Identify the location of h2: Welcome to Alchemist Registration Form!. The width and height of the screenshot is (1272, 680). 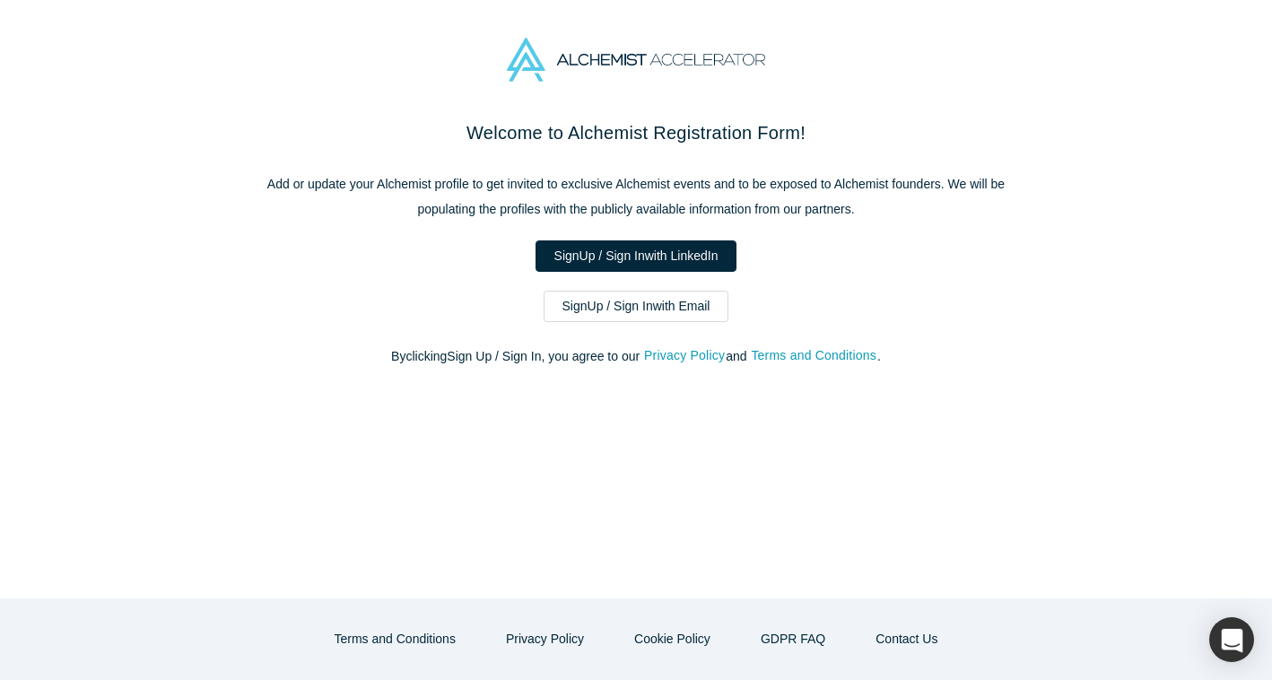
(636, 133).